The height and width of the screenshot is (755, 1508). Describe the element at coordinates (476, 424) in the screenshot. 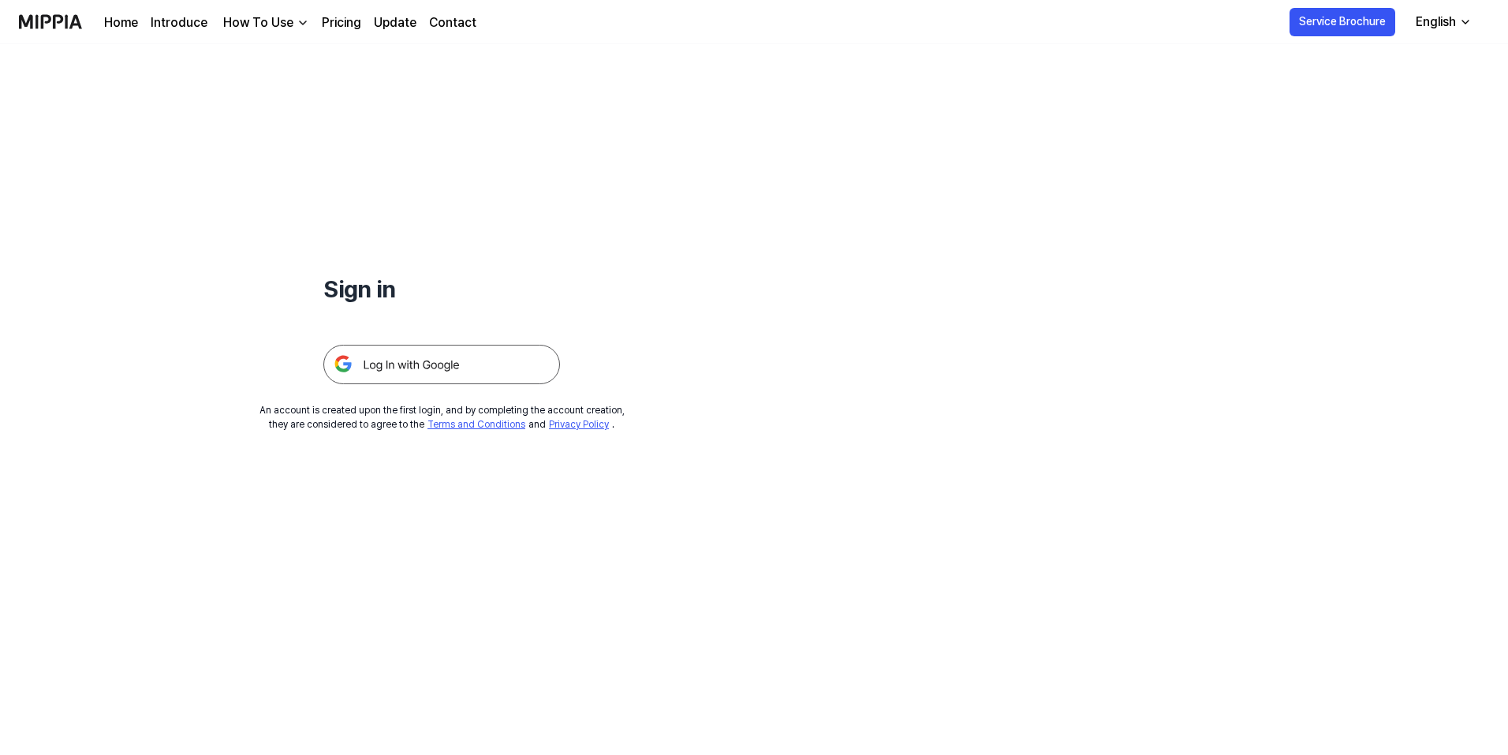

I see `a: Terms and Conditions` at that location.